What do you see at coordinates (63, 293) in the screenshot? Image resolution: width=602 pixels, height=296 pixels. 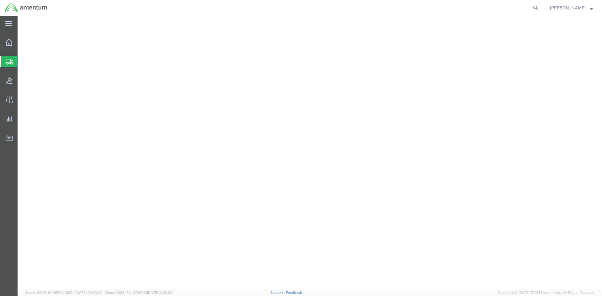 I see `span: Server: 2025.18.0-659fc4323ef` at bounding box center [63, 293].